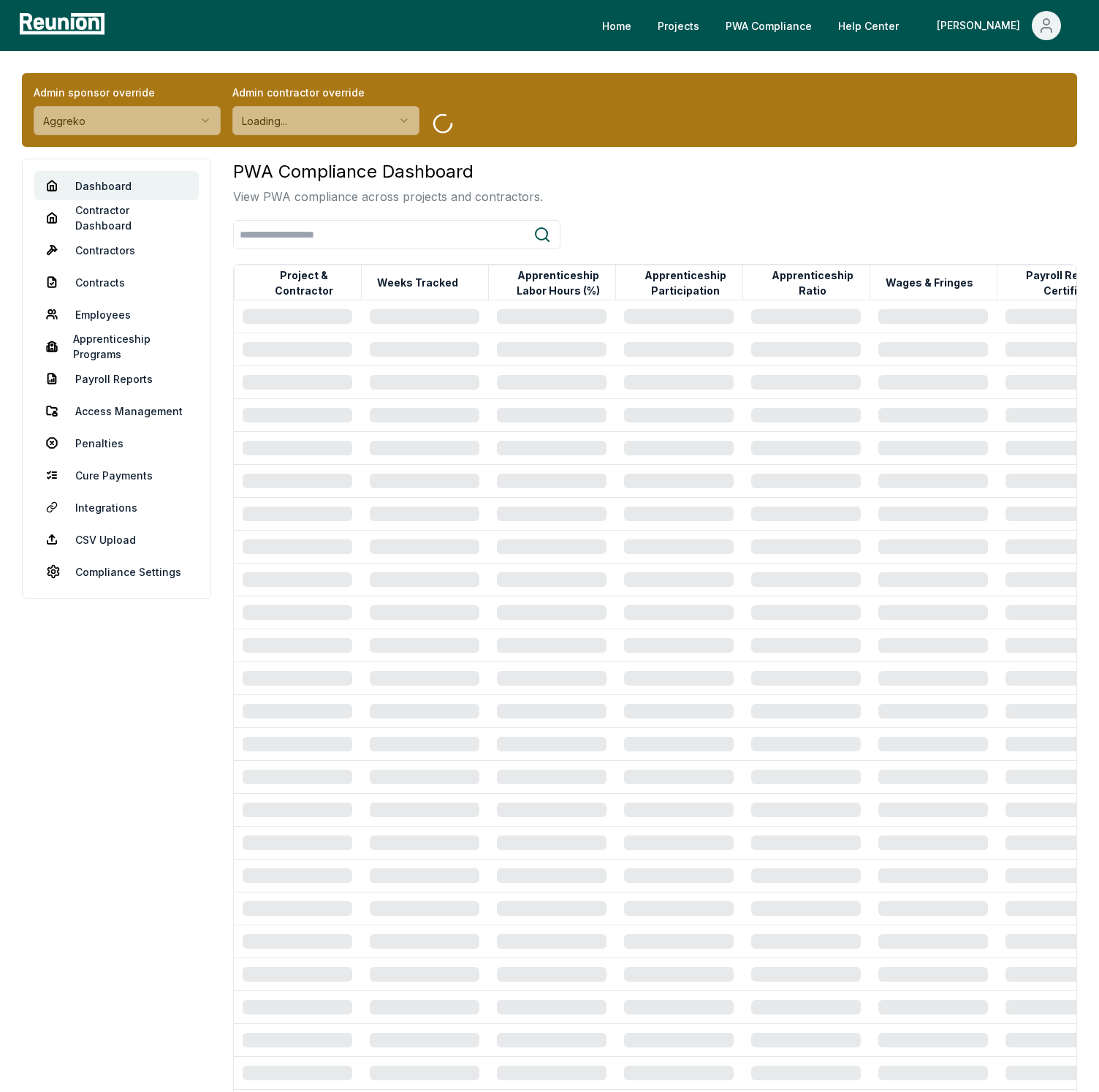 This screenshot has width=1099, height=1092. Describe the element at coordinates (686, 283) in the screenshot. I see `button: Apprenticeship Participation` at that location.